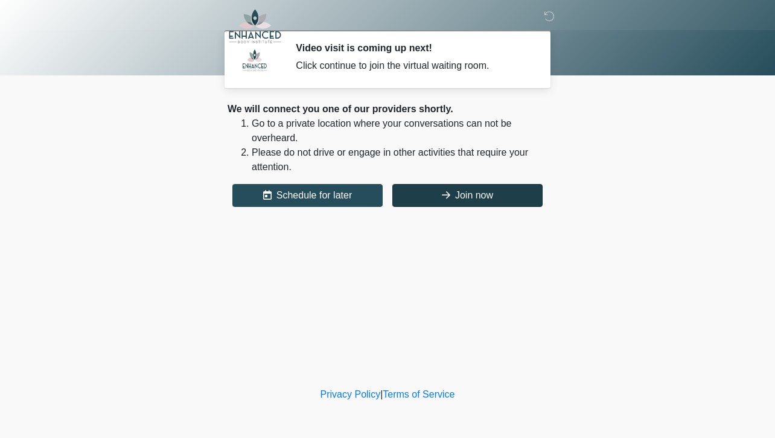  What do you see at coordinates (412, 66) in the screenshot?
I see `div: Click continue to join the virtual waiting room.` at bounding box center [412, 66].